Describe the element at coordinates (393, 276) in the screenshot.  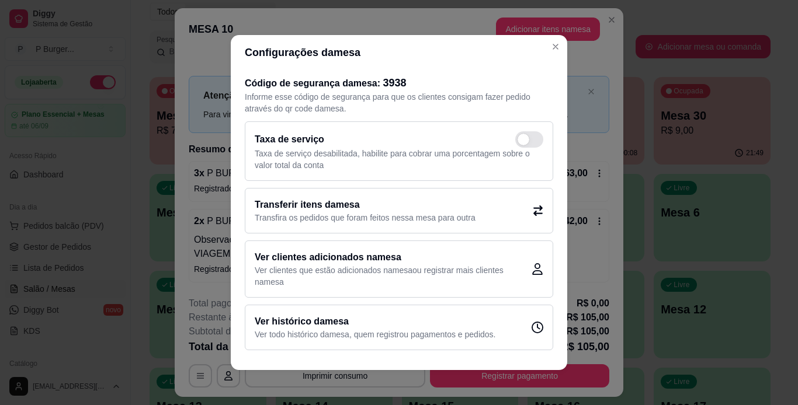
I see `p: Ver clientes que estão adicionados na mesa ou registrar mais clientes na mesa` at that location.